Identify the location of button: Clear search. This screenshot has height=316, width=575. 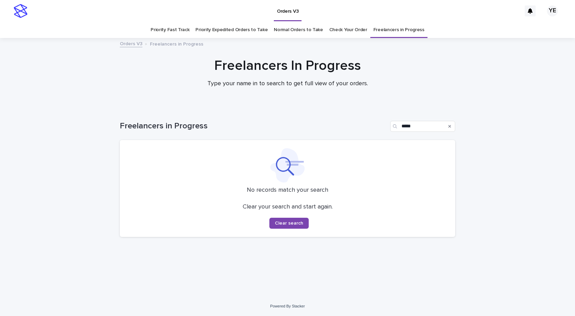
(289, 223).